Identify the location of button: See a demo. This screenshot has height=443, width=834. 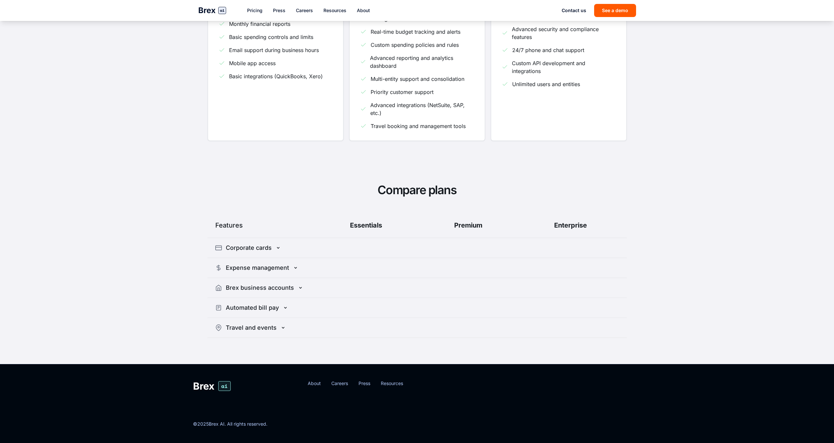
(615, 10).